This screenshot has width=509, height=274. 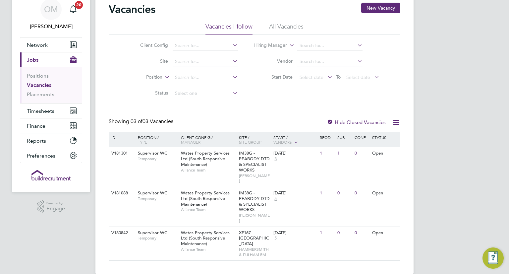 I want to click on button: Jobs, so click(x=51, y=60).